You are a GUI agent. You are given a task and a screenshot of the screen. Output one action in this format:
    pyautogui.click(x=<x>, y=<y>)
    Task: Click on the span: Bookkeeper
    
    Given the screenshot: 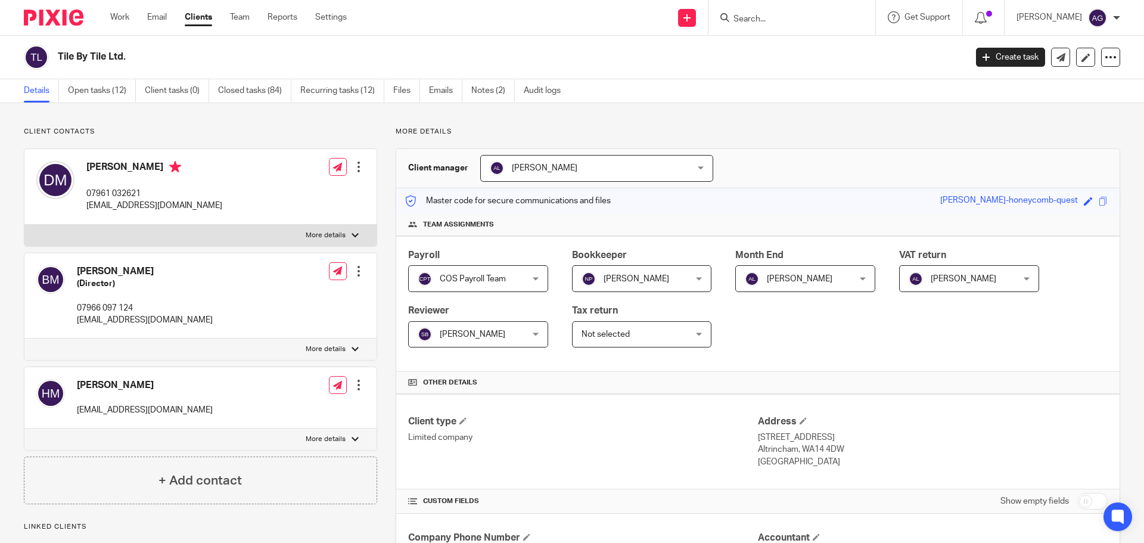 What is the action you would take?
    pyautogui.click(x=600, y=255)
    